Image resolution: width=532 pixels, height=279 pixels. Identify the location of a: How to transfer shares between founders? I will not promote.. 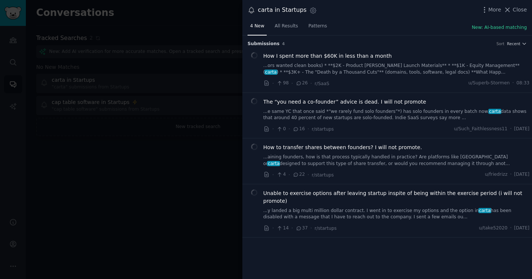
(343, 147).